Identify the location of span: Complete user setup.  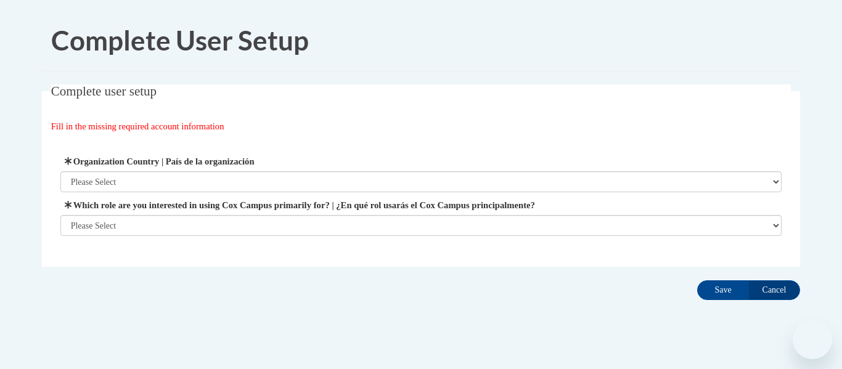
(104, 91).